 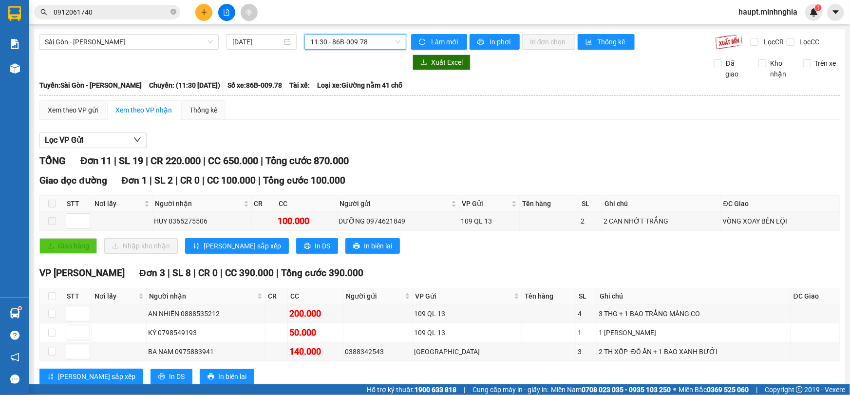 I want to click on span: copyright, so click(x=800, y=390).